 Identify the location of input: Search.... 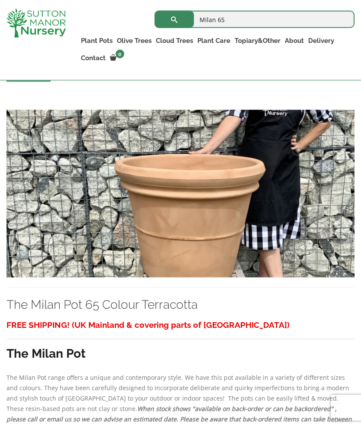
(254, 19).